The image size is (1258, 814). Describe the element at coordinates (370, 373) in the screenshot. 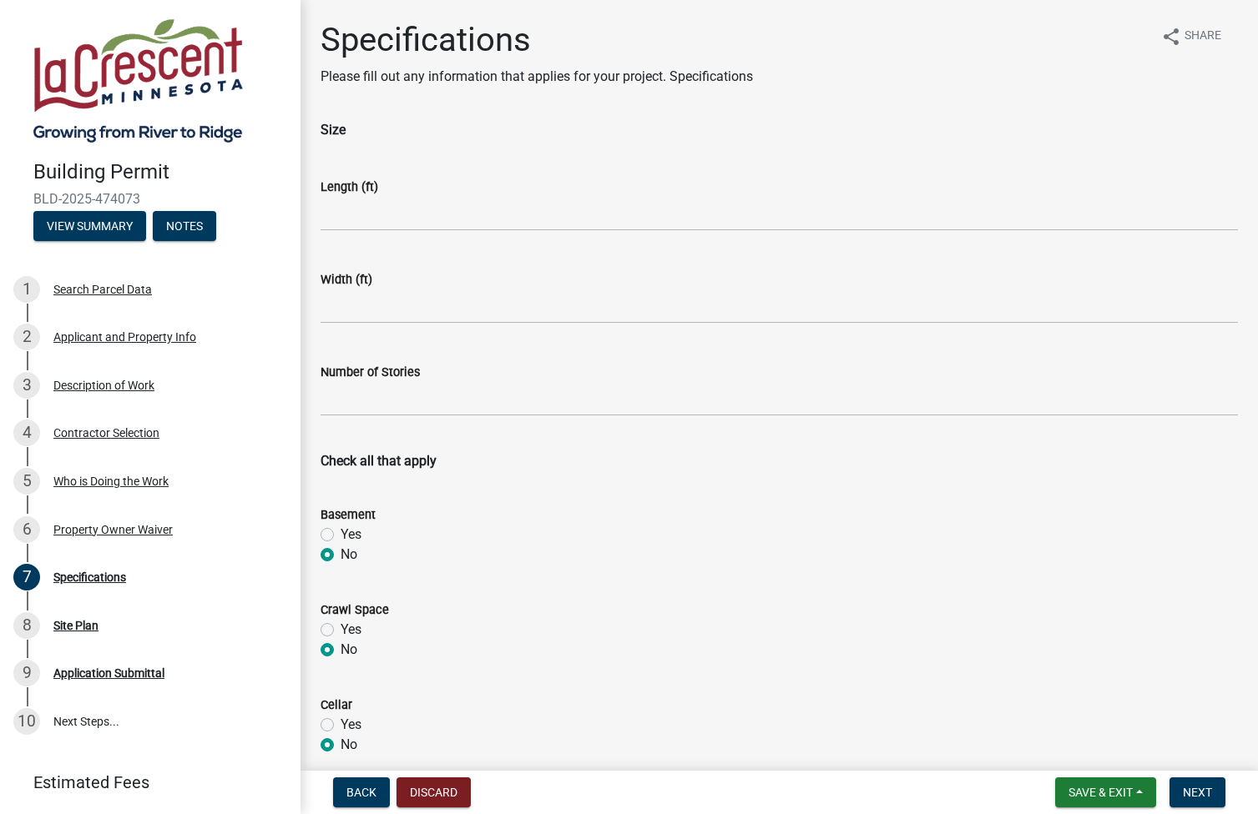

I see `label: Number of Stories` at that location.